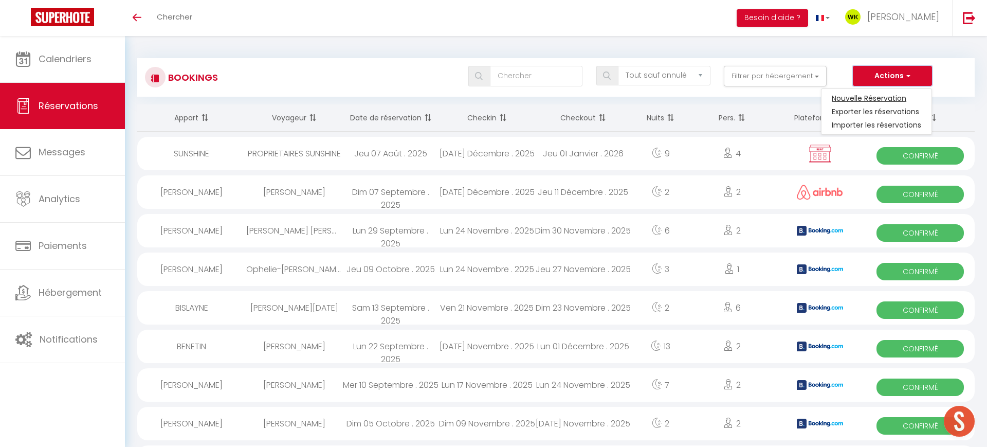  Describe the element at coordinates (174, 16) in the screenshot. I see `span: Chercher` at that location.